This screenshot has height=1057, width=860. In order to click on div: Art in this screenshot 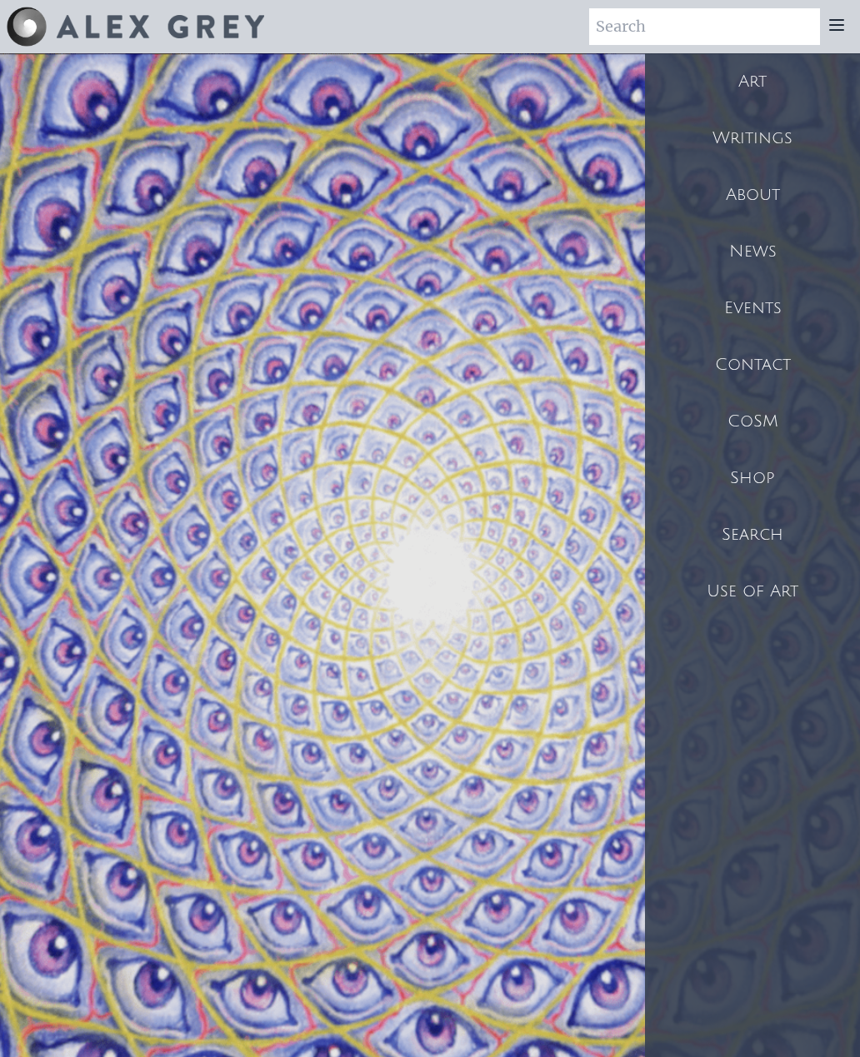, I will do `click(752, 82)`.